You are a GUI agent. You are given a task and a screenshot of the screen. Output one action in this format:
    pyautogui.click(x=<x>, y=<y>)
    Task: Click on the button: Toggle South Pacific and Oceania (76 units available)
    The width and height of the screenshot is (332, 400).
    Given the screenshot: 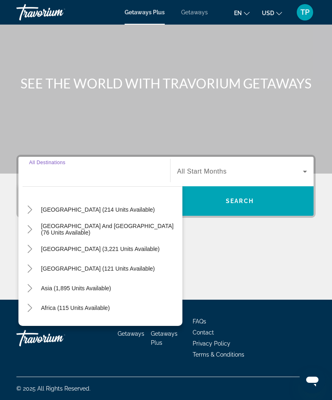 What is the action you would take?
    pyautogui.click(x=30, y=230)
    